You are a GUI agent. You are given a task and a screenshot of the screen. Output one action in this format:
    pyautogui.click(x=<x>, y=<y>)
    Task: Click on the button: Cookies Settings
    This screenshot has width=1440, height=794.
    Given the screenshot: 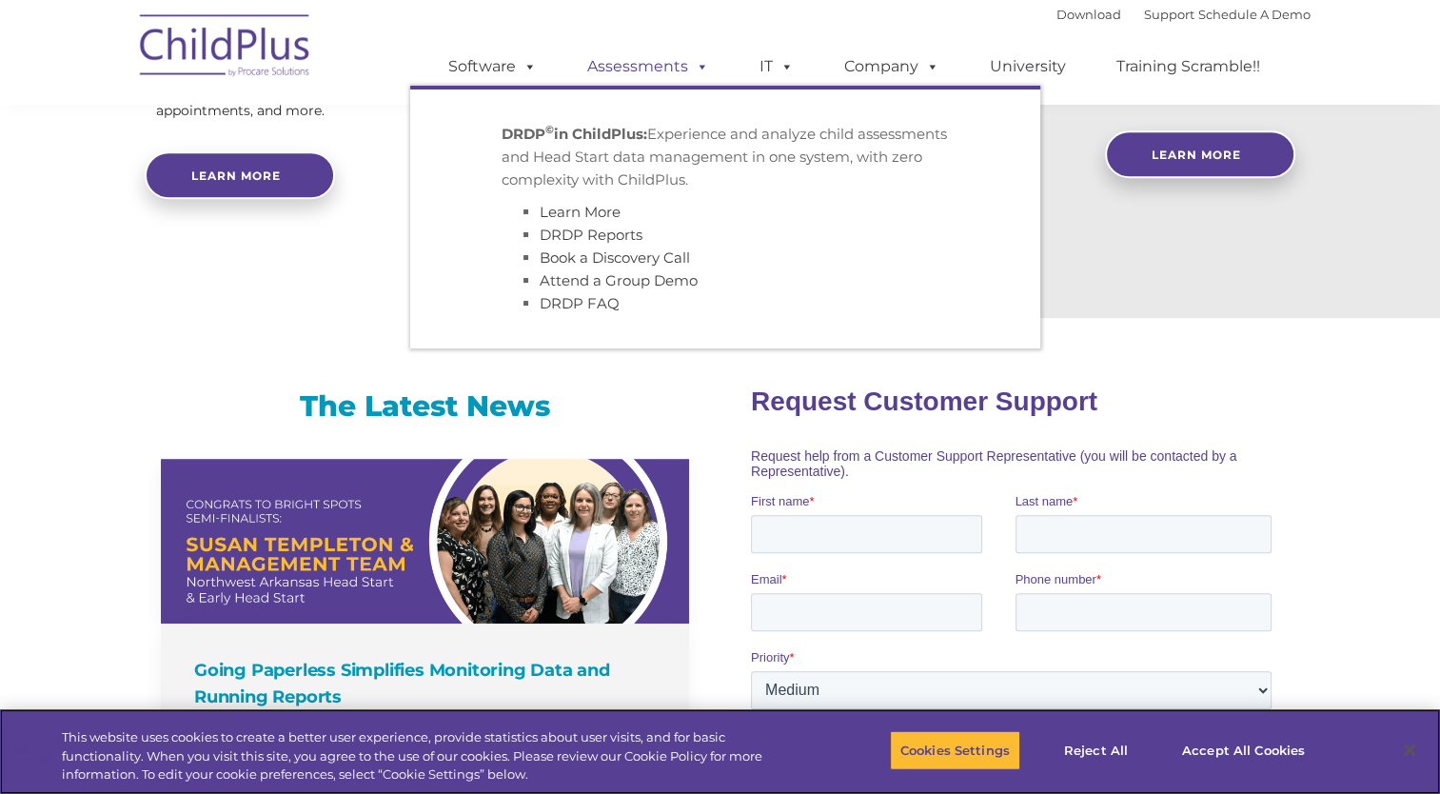 What is the action you would take?
    pyautogui.click(x=954, y=750)
    